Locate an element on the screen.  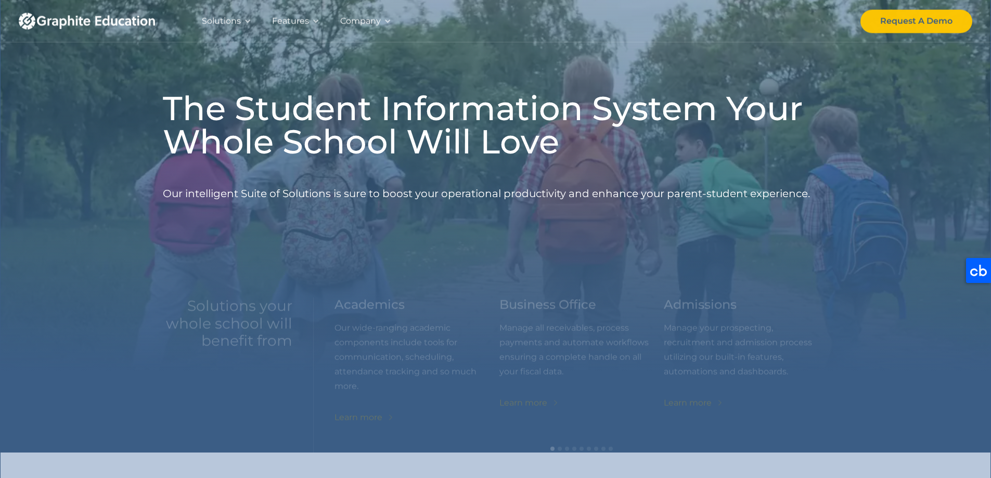
div: carousel is located at coordinates (582, 380).